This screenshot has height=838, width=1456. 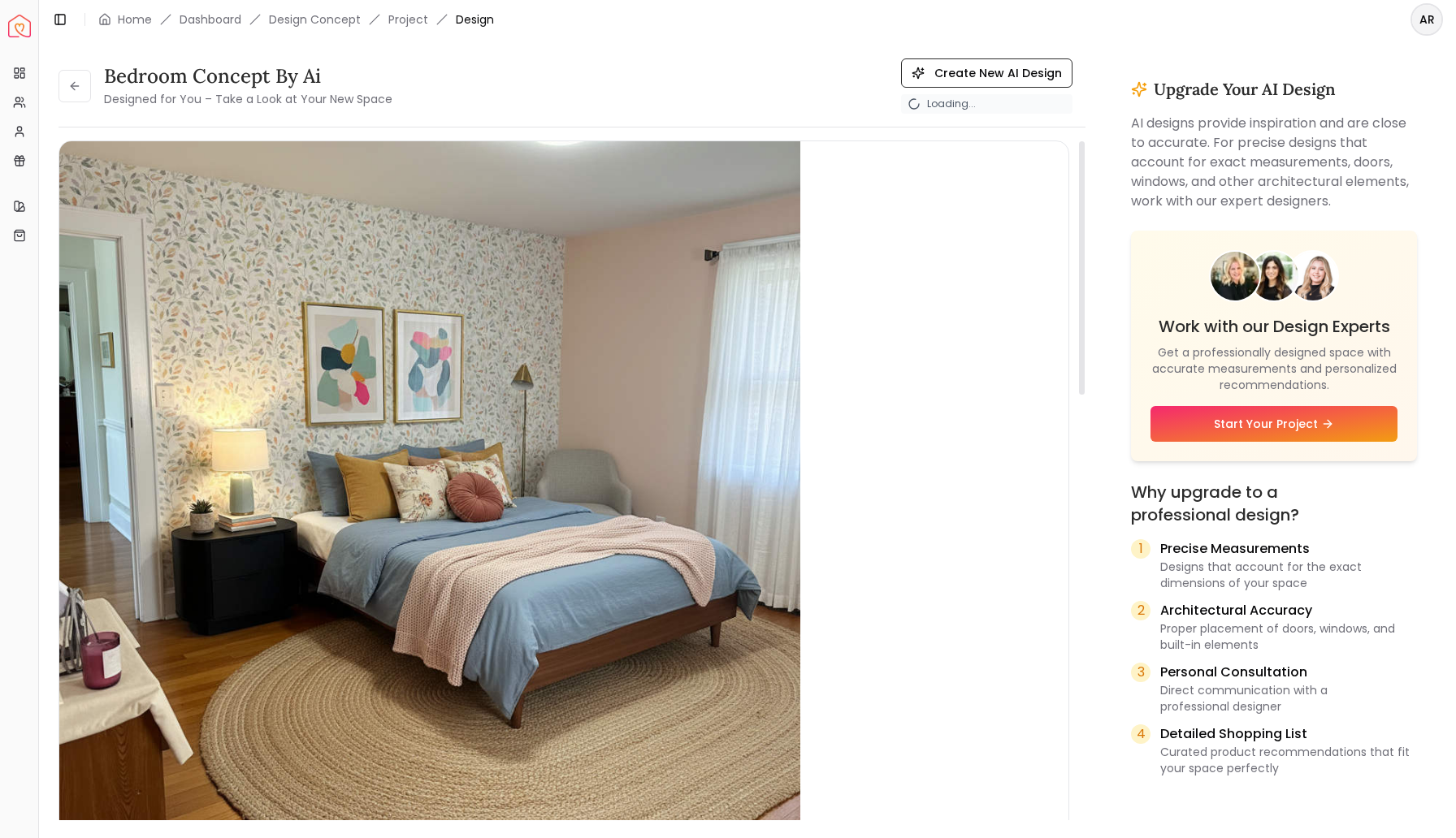 What do you see at coordinates (1313, 279) in the screenshot?
I see `img: Designer 3` at bounding box center [1313, 279].